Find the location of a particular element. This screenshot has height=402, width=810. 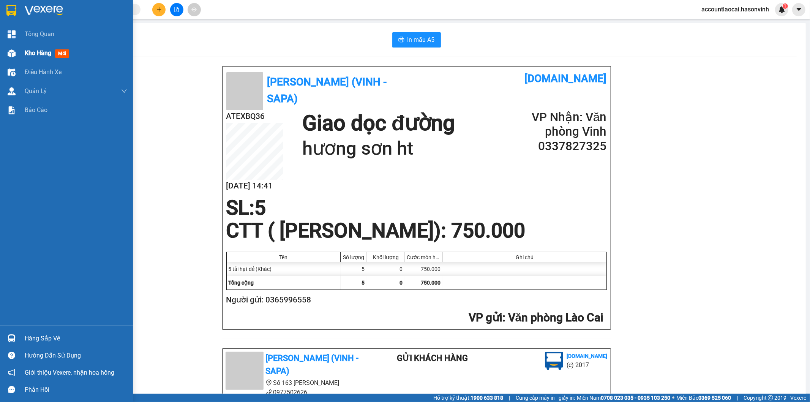

span: 1 is located at coordinates (785, 6).